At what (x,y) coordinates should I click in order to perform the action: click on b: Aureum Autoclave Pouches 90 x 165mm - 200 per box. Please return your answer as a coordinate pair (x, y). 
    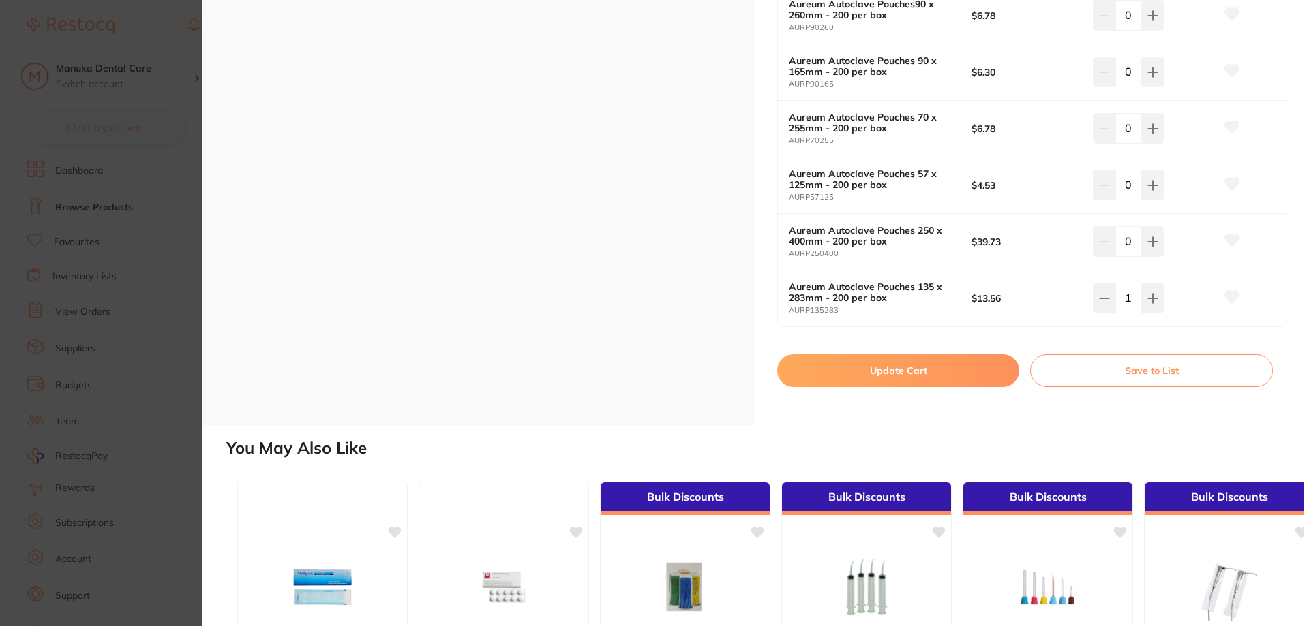
    Looking at the image, I should click on (870, 66).